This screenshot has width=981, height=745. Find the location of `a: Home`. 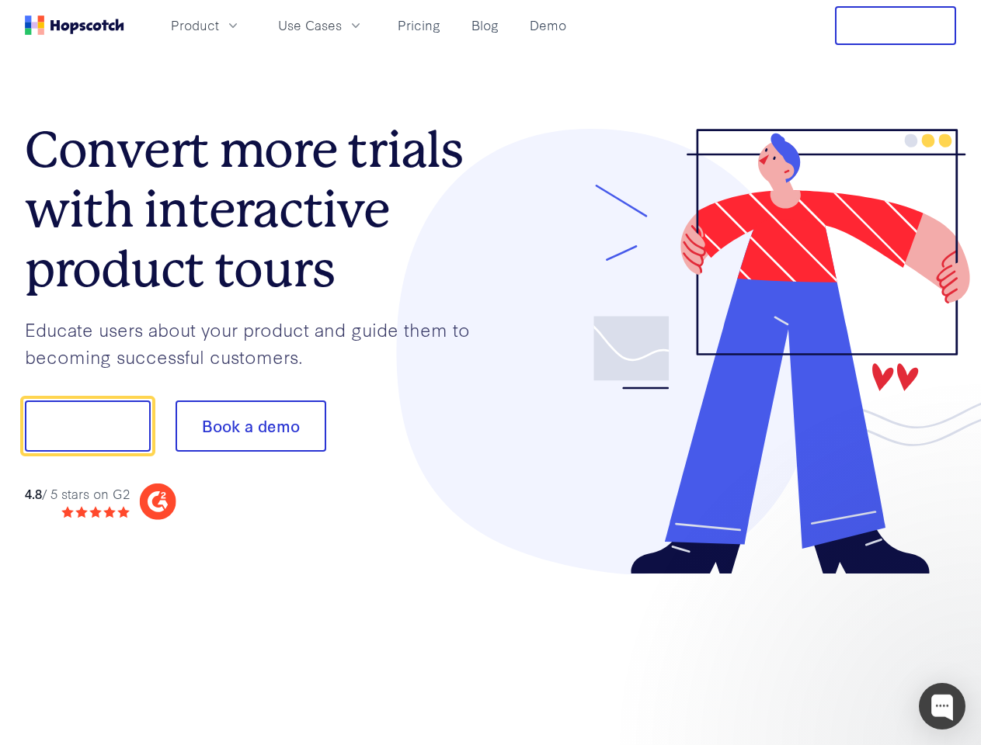

a: Home is located at coordinates (75, 25).